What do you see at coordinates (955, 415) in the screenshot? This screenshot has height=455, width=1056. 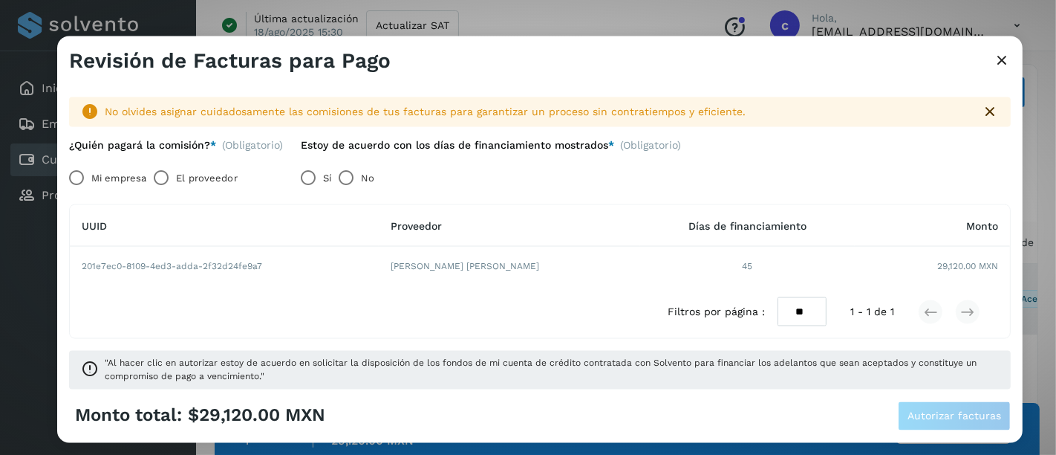 I see `button: Autorizar facturas` at bounding box center [955, 415].